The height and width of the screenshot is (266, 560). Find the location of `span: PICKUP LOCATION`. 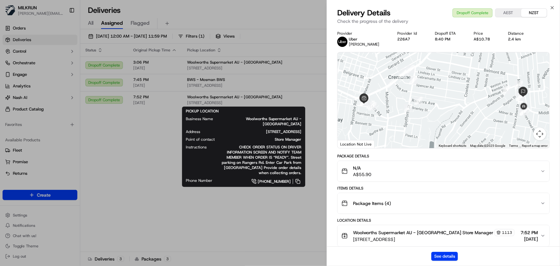

span: PICKUP LOCATION is located at coordinates (202, 111).